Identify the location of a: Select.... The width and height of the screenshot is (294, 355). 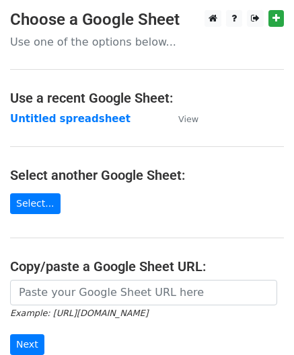
(35, 204).